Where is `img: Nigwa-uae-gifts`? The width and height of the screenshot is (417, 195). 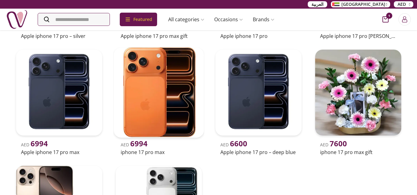
img: Nigwa-uae-gifts is located at coordinates (17, 19).